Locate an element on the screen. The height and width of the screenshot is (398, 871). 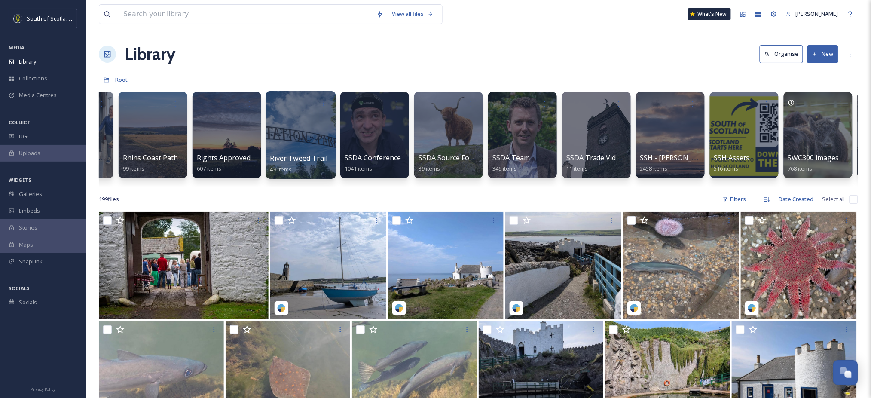
span: 11 items is located at coordinates (577, 168).